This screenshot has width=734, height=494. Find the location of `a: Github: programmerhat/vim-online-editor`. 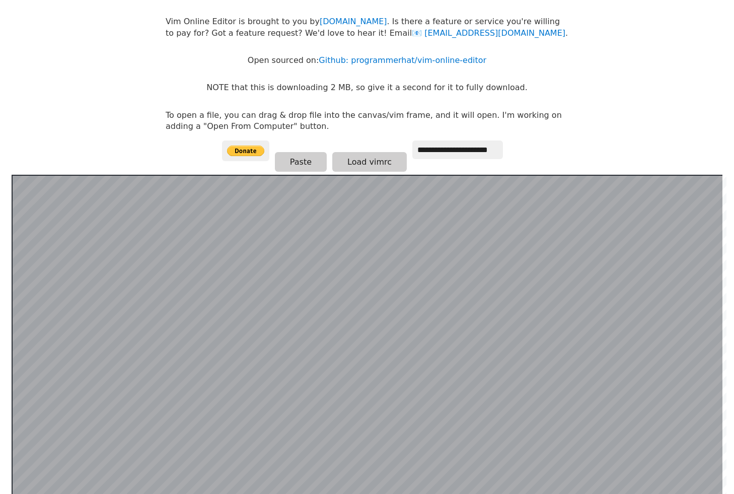

a: Github: programmerhat/vim-online-editor is located at coordinates (402, 60).